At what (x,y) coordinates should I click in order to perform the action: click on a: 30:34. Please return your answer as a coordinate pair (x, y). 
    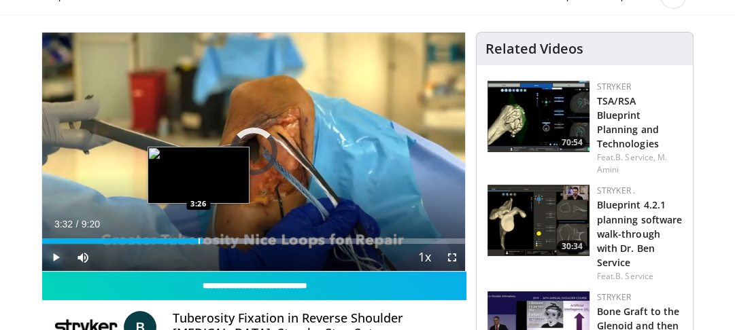
    Looking at the image, I should click on (538, 220).